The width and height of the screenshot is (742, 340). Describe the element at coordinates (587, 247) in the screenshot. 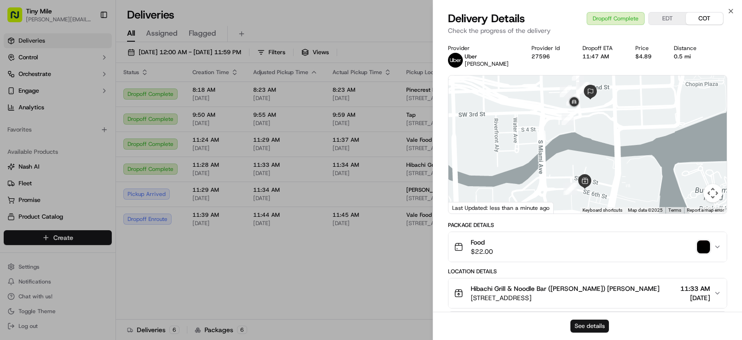

I see `button: Food$22.00photo_proof_of_delivery image` at that location.